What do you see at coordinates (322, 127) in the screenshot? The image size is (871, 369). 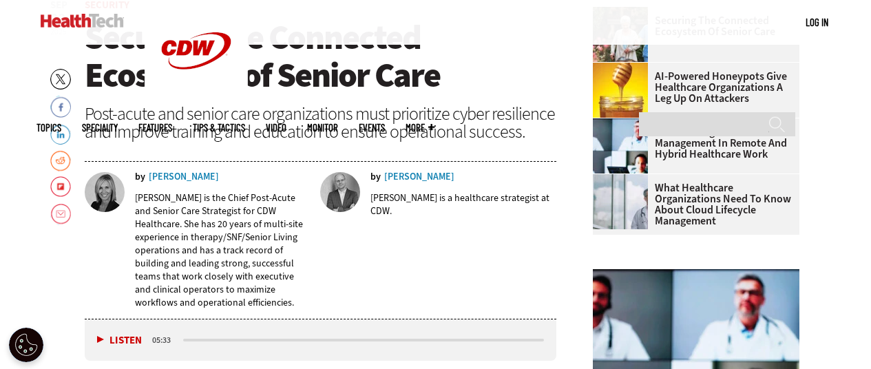 I see `a: MonITor` at bounding box center [322, 127].